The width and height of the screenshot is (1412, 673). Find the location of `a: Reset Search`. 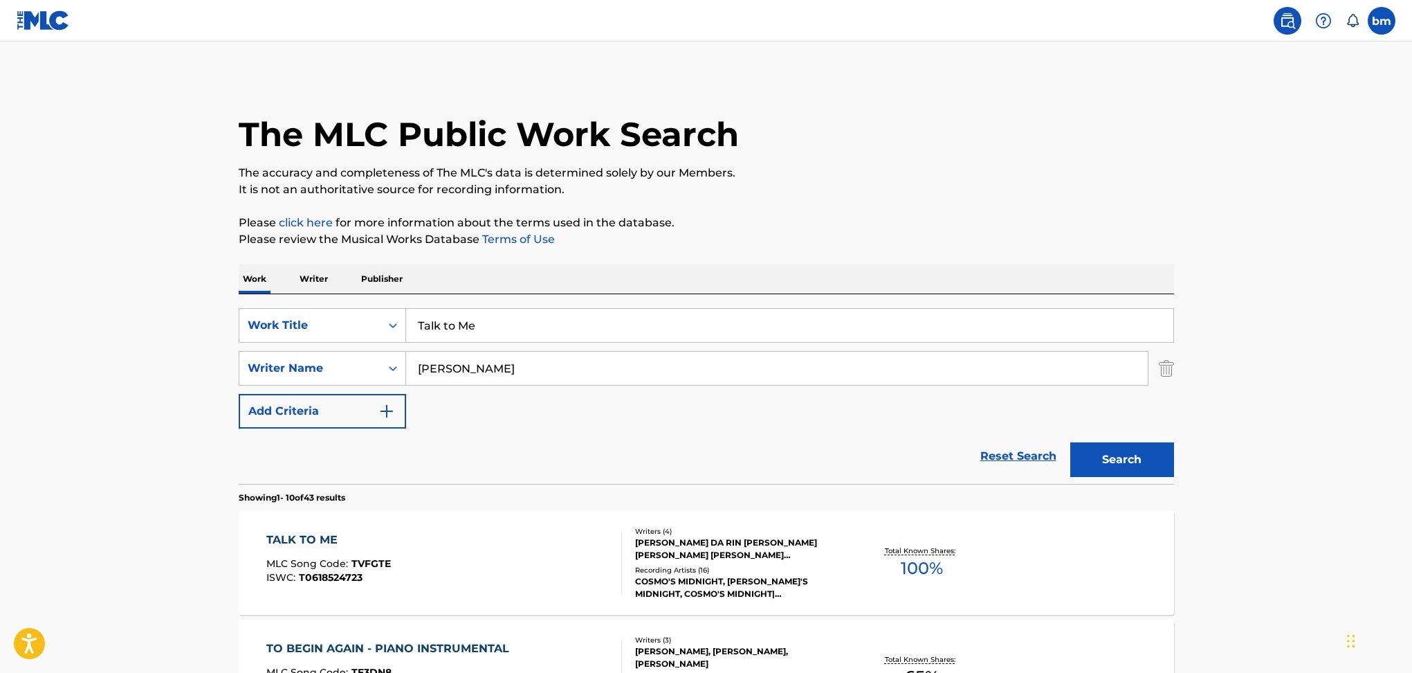

a: Reset Search is located at coordinates (1018, 456).